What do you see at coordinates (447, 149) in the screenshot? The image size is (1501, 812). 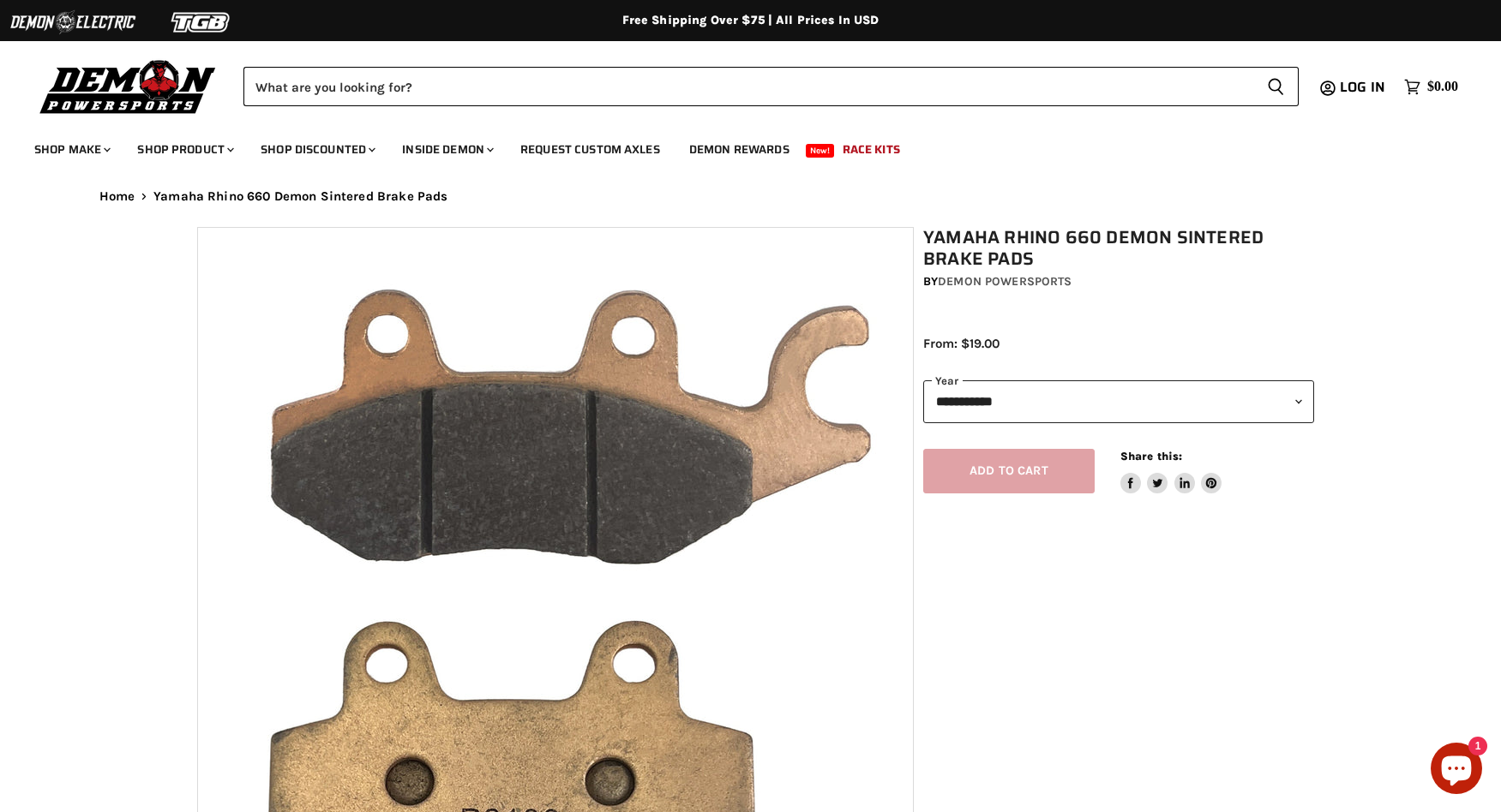 I see `a: Inside Demon` at bounding box center [447, 149].